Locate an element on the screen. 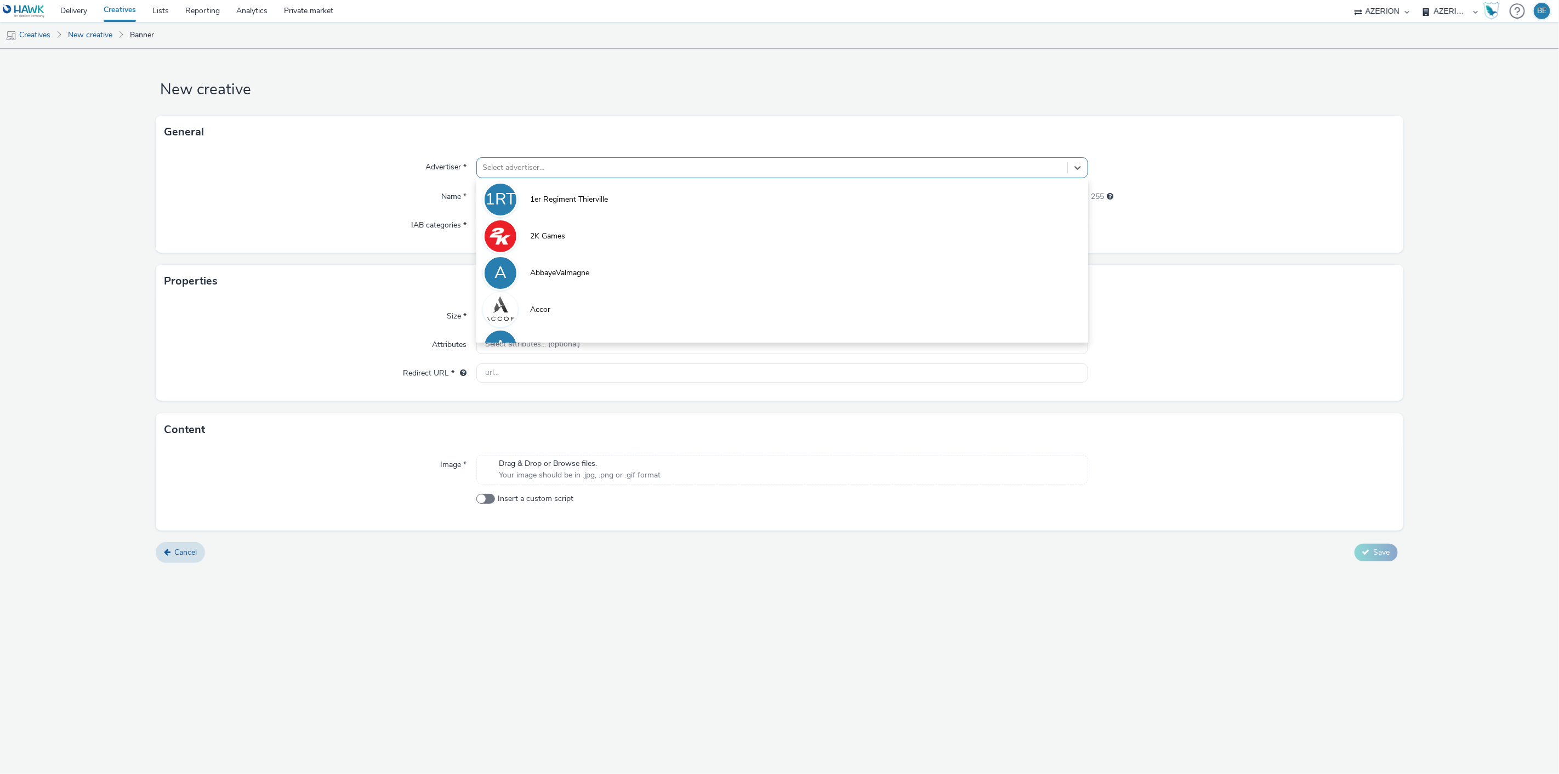  span: Your image should be in .jpg, .png or .gif format is located at coordinates (579, 475).